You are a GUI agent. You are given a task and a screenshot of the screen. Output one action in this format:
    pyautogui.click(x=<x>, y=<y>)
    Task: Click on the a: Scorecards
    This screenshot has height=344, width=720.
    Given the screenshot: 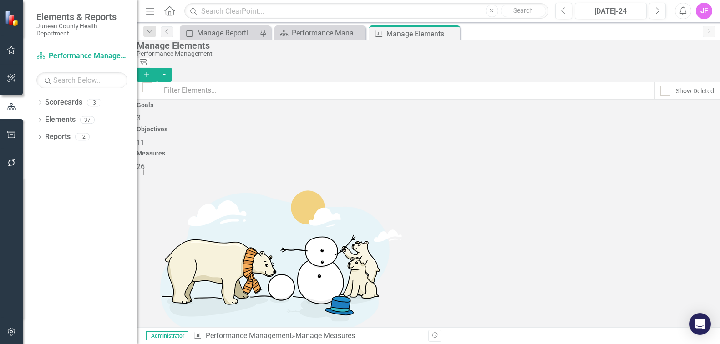 What is the action you would take?
    pyautogui.click(x=64, y=102)
    